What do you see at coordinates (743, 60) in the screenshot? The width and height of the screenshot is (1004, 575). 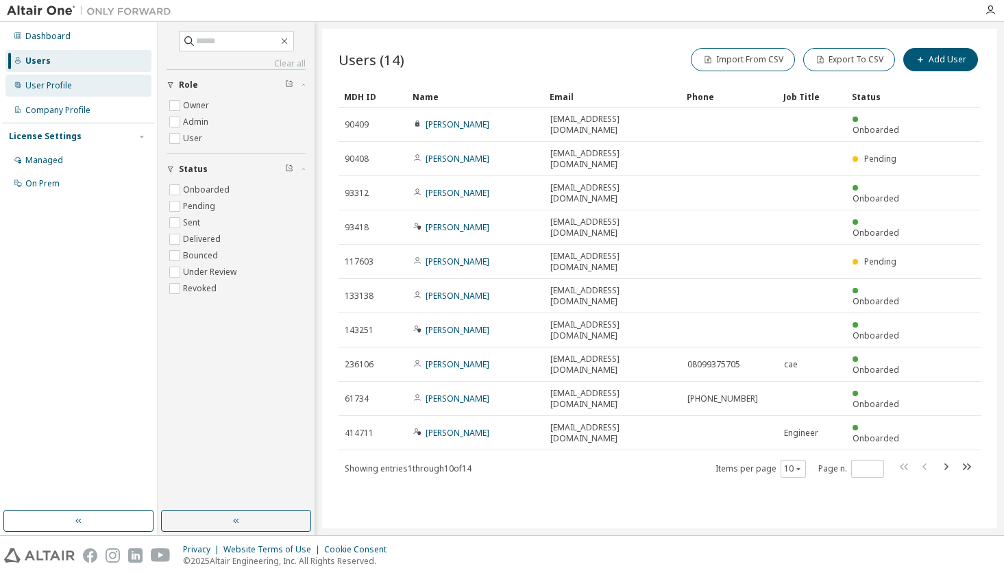 I see `button: Import From CSV` at bounding box center [743, 60].